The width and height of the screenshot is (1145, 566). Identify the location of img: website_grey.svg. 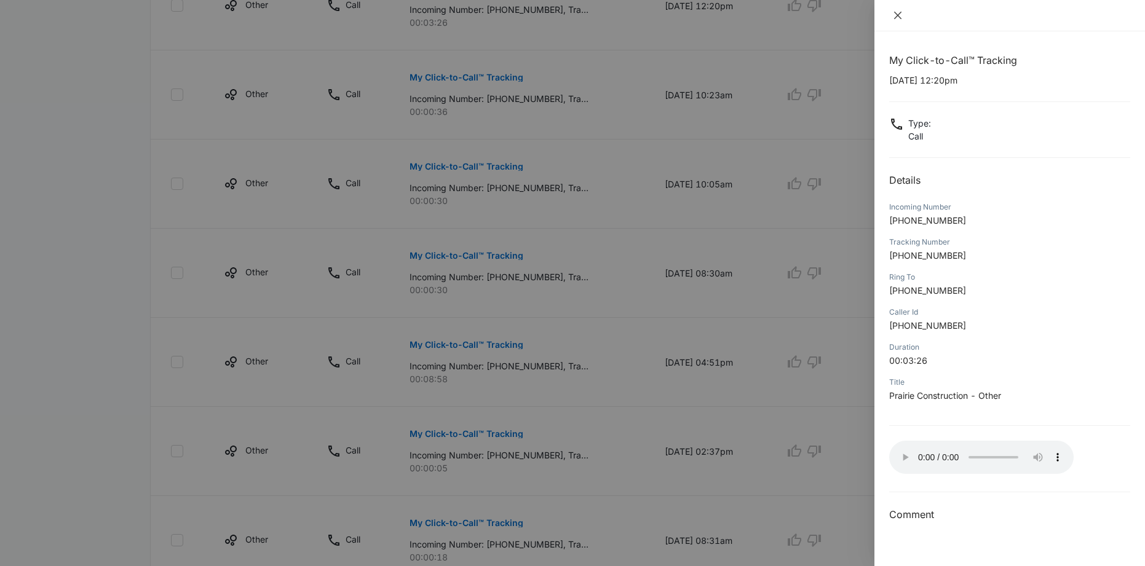
(25, 37).